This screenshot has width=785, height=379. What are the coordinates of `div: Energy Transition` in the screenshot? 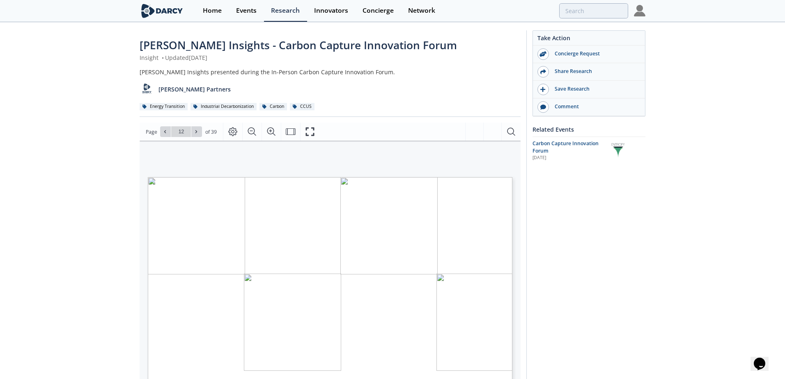 It's located at (163, 107).